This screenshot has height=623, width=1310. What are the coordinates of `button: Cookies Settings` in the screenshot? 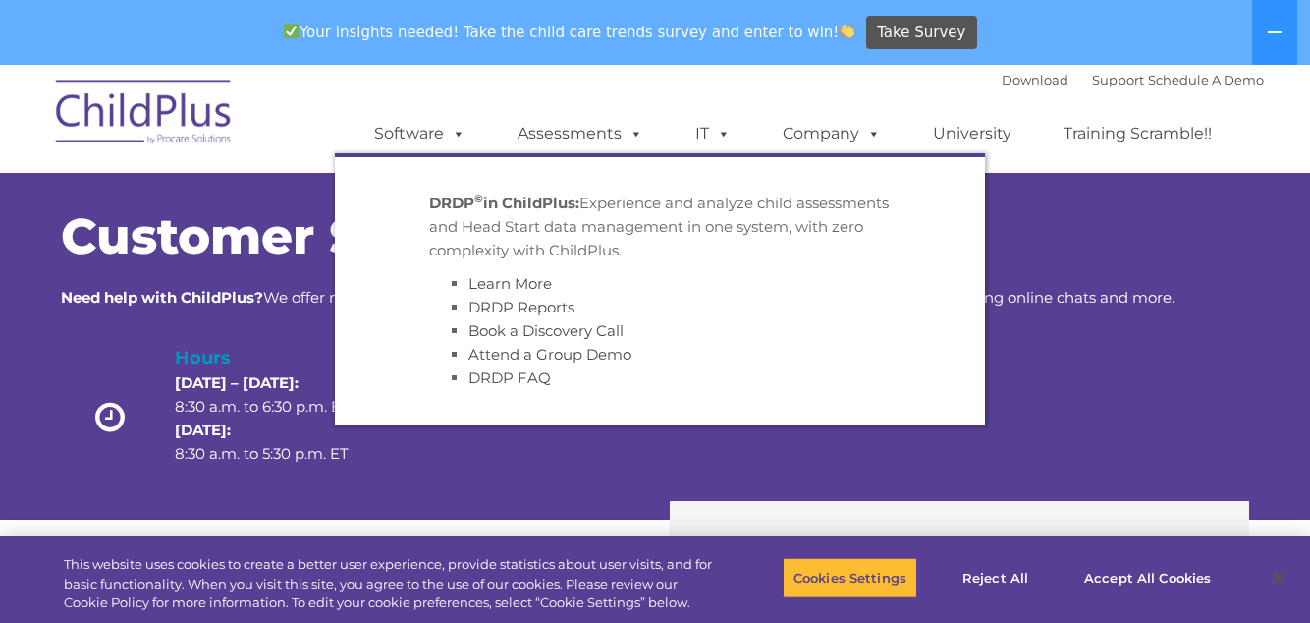 It's located at (849, 577).